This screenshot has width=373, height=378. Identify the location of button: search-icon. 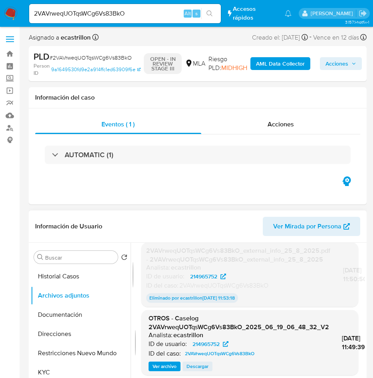
(210, 14).